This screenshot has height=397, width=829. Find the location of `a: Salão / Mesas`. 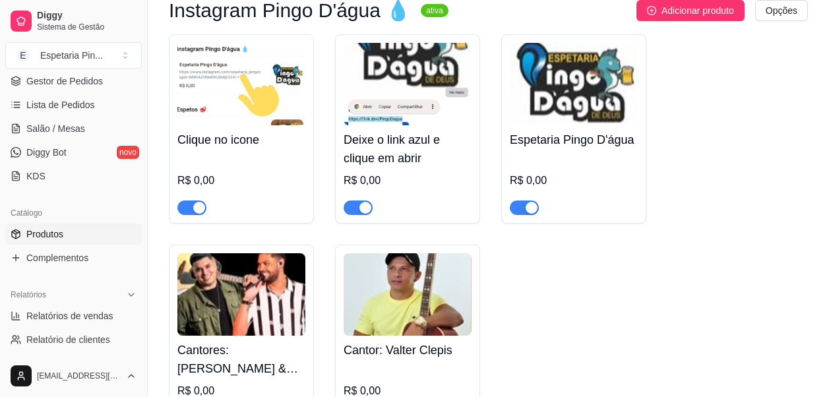

a: Salão / Mesas is located at coordinates (73, 129).